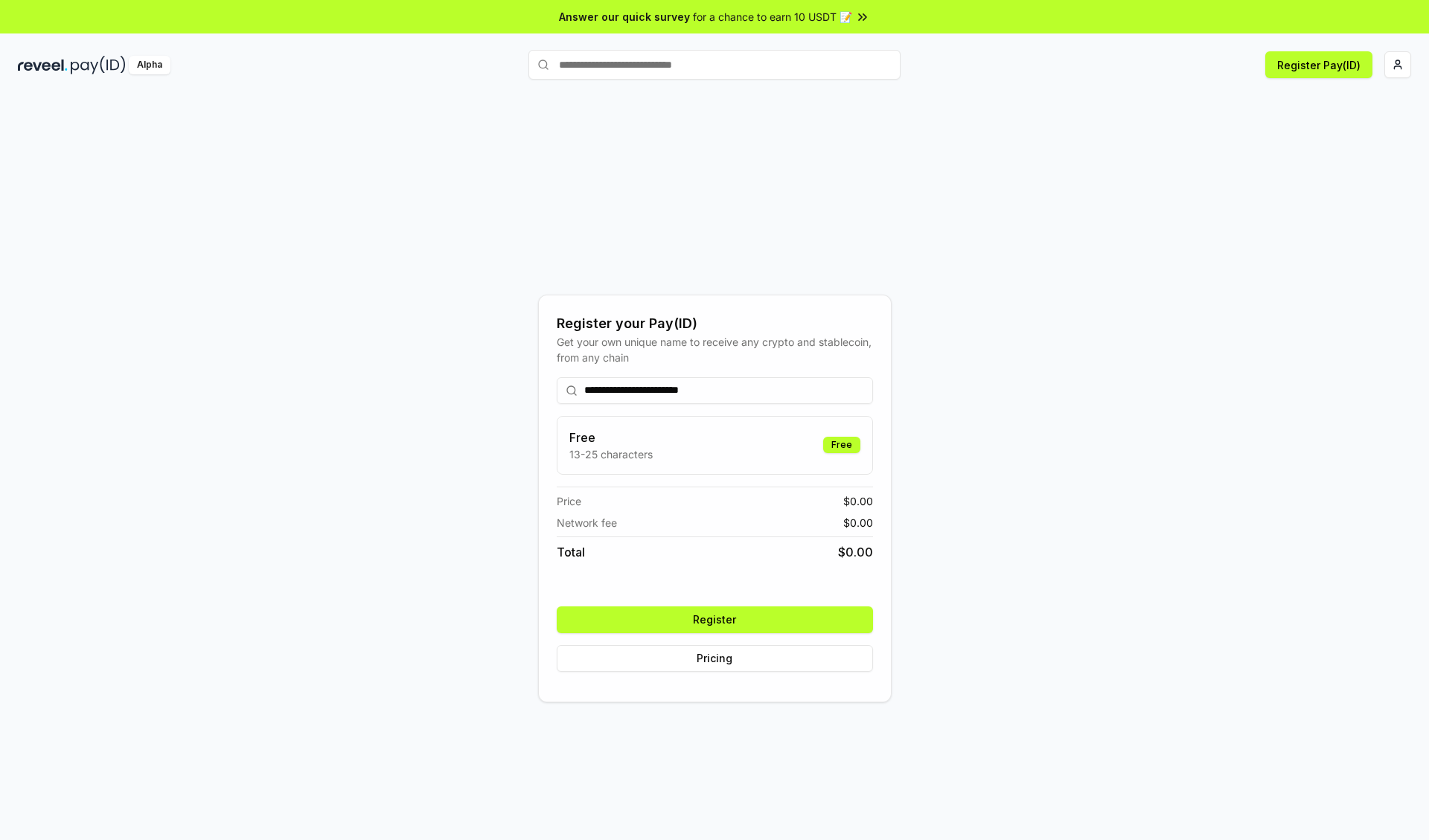 This screenshot has height=840, width=1429. What do you see at coordinates (1319, 65) in the screenshot?
I see `button: Register Pay(ID)` at bounding box center [1319, 65].